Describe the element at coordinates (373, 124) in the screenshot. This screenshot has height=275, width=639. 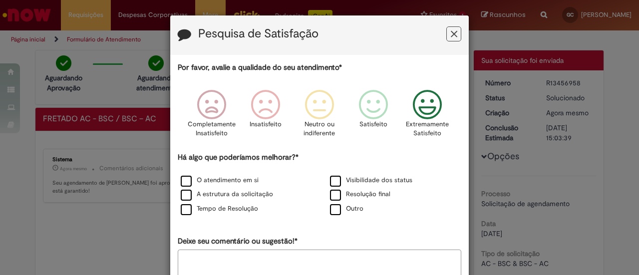
I see `p: Satisfeito` at that location.